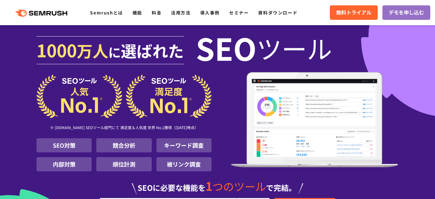  I want to click on a: セミナー, so click(239, 13).